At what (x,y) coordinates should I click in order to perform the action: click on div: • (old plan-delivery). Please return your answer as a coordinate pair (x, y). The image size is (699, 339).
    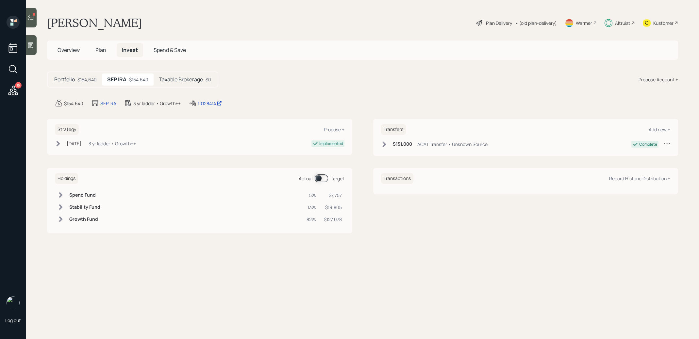
    Looking at the image, I should click on (536, 23).